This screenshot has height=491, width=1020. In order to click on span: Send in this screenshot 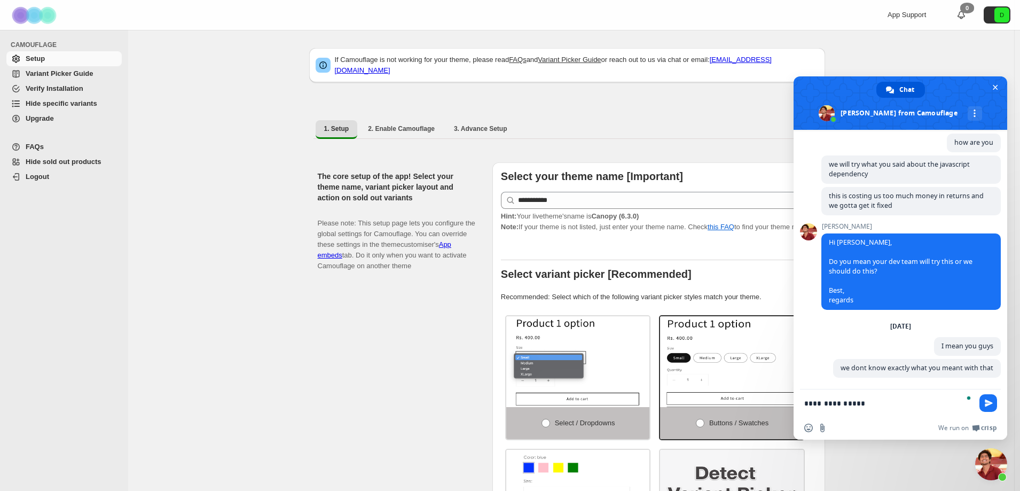, I will do `click(988, 403)`.